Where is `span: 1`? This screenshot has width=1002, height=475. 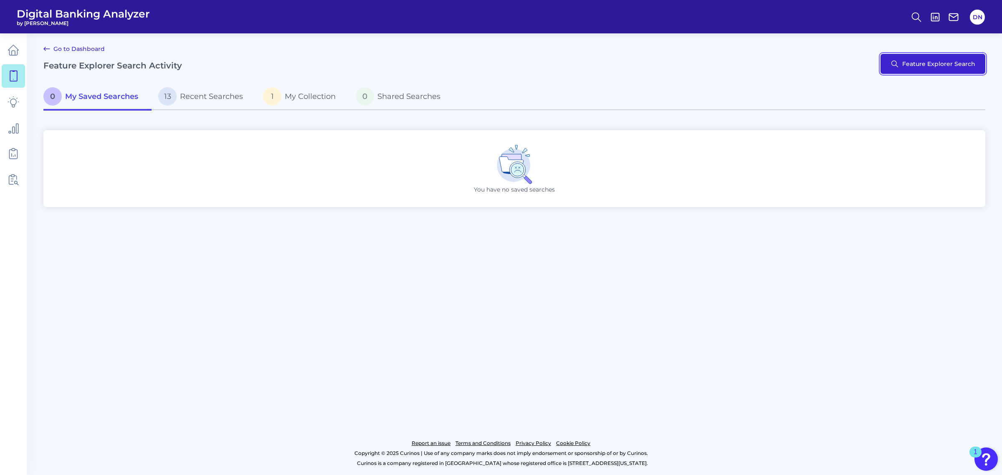 span: 1 is located at coordinates (272, 96).